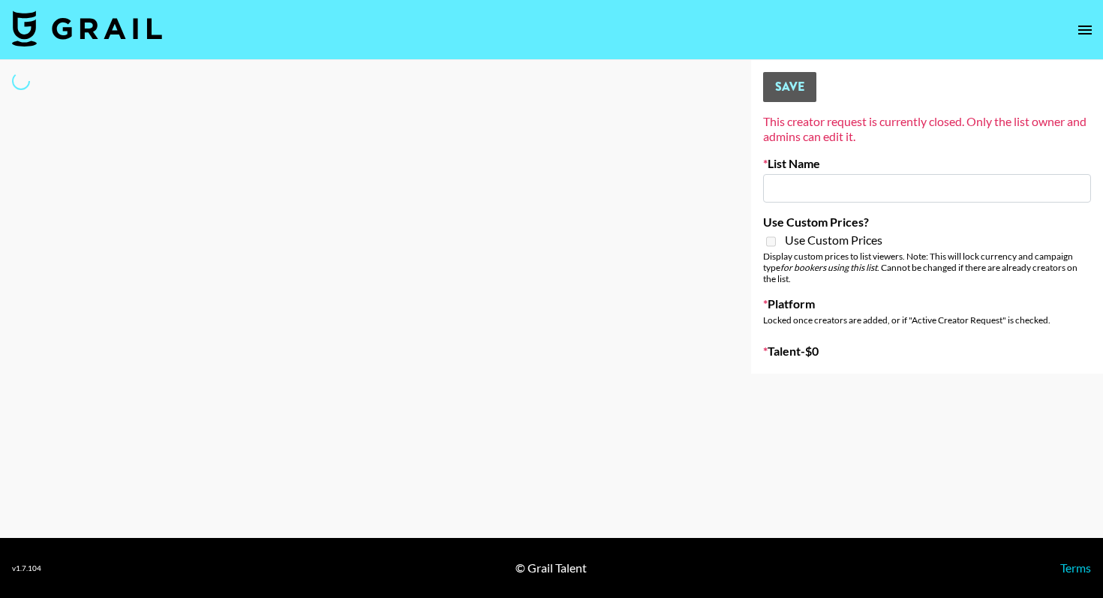  What do you see at coordinates (1085, 30) in the screenshot?
I see `button: open drawer` at bounding box center [1085, 30].